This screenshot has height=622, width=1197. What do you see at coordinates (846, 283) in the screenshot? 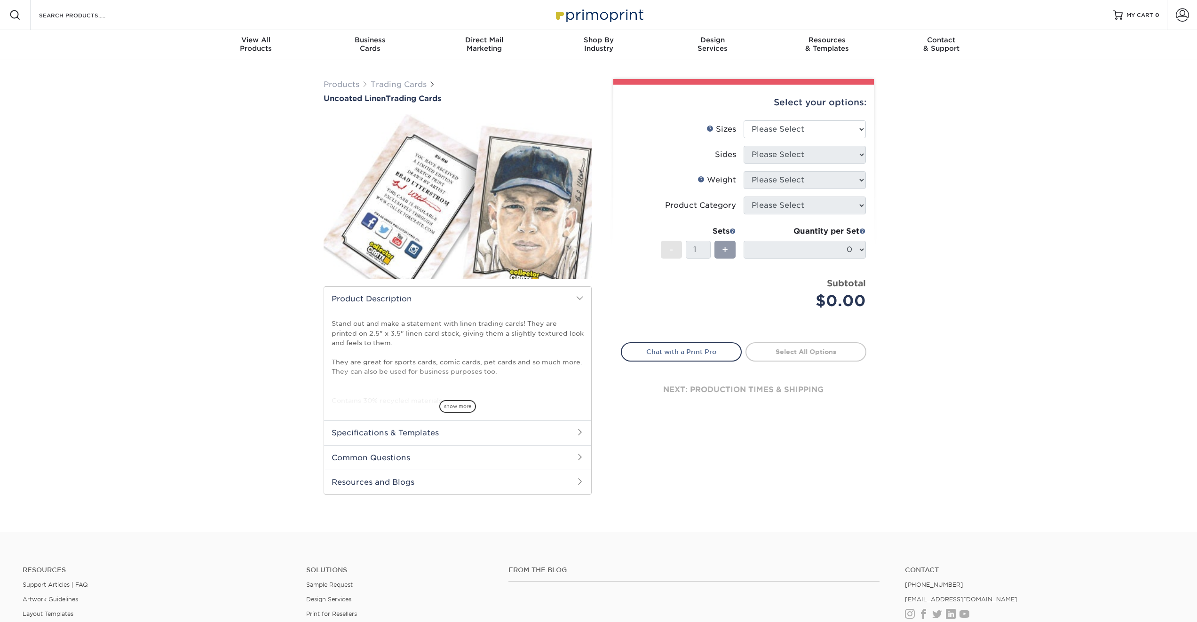
I see `strong: Subtotal` at bounding box center [846, 283].